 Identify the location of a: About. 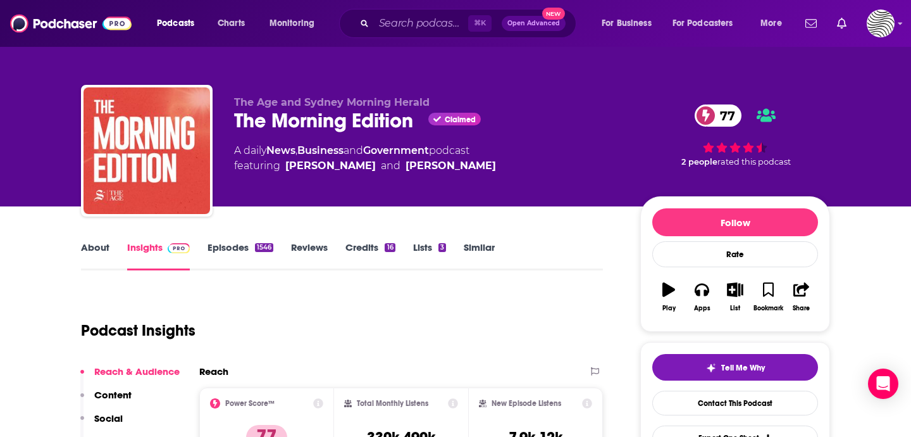
(95, 256).